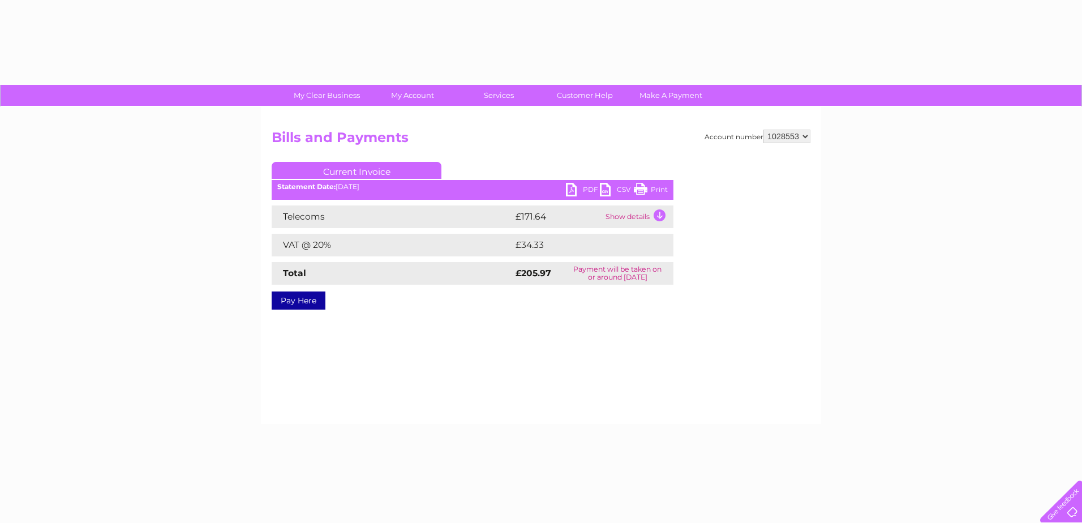 The width and height of the screenshot is (1082, 523). Describe the element at coordinates (671, 95) in the screenshot. I see `a: Make A Payment` at that location.